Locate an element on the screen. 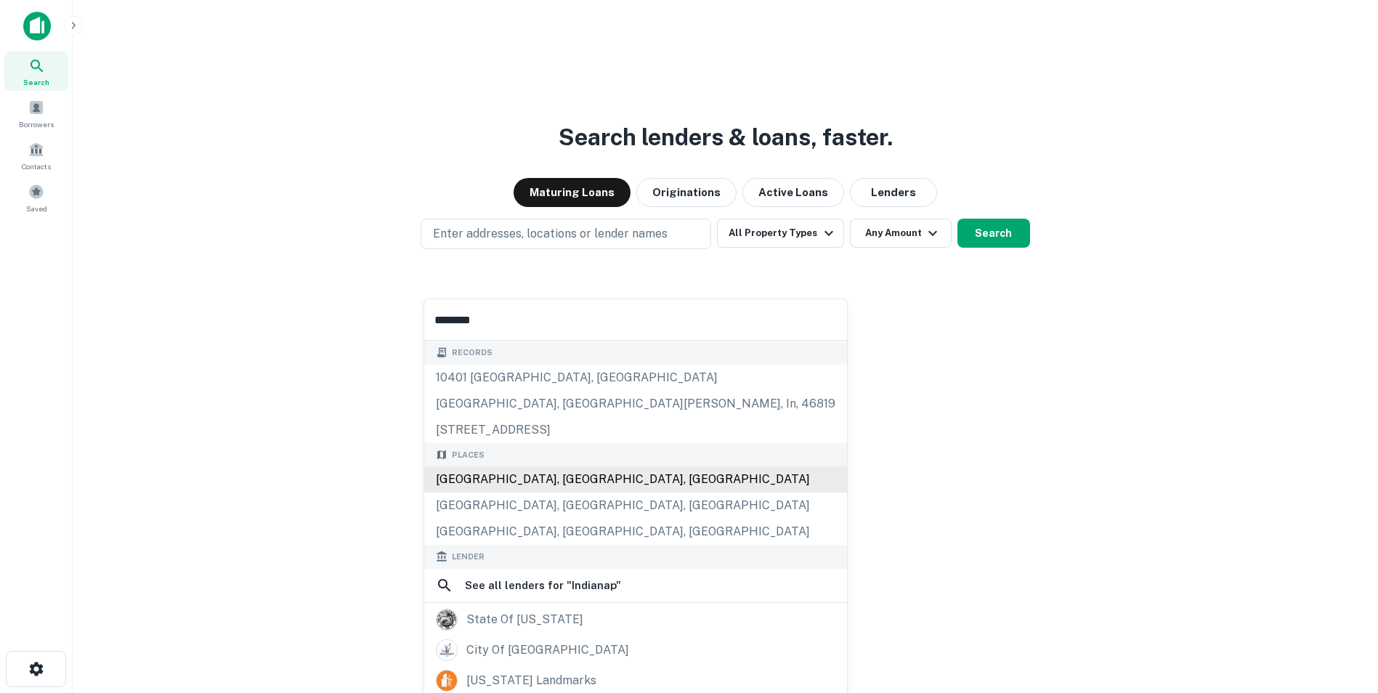  span: Places is located at coordinates (468, 455).